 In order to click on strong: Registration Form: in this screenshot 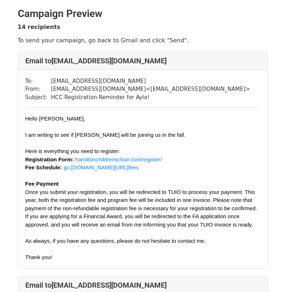, I will do `click(50, 159)`.